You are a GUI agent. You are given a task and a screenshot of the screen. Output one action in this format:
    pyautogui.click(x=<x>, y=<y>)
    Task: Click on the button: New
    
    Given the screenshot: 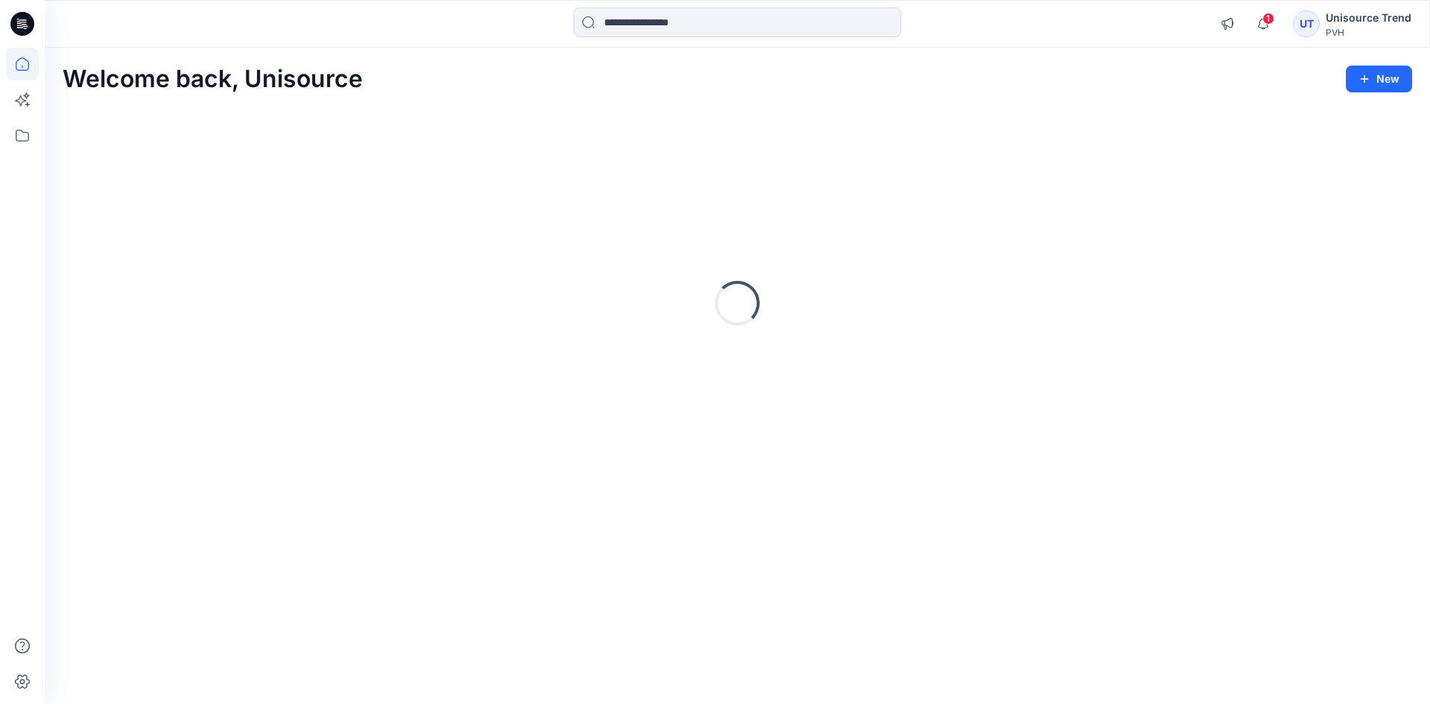 What is the action you would take?
    pyautogui.click(x=1378, y=79)
    